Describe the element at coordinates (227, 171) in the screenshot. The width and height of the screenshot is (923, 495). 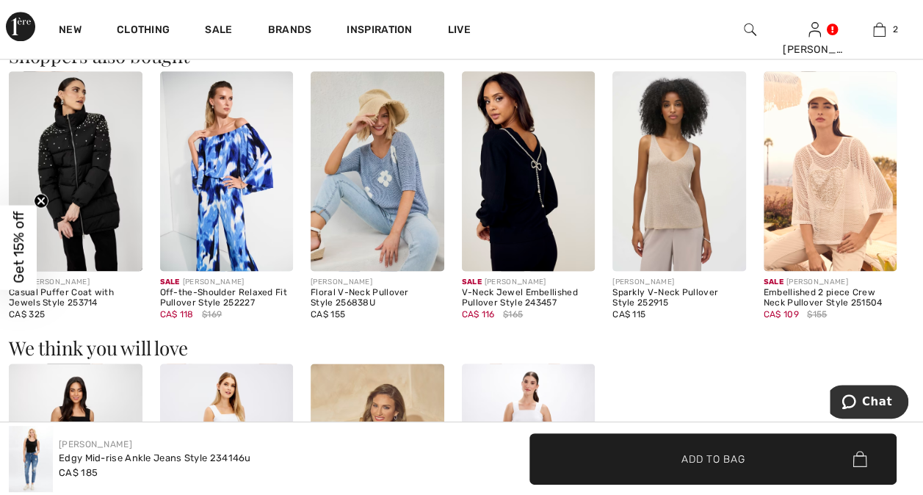
I see `img: Off-the-Shoulder Relaxed Fit Pullover Style 252227` at that location.